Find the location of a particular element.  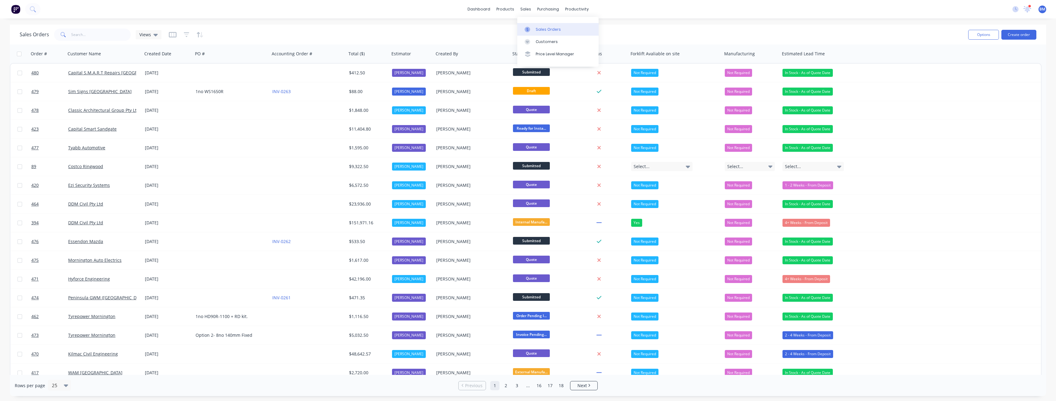

div: $6,572.50 is located at coordinates (367, 185).